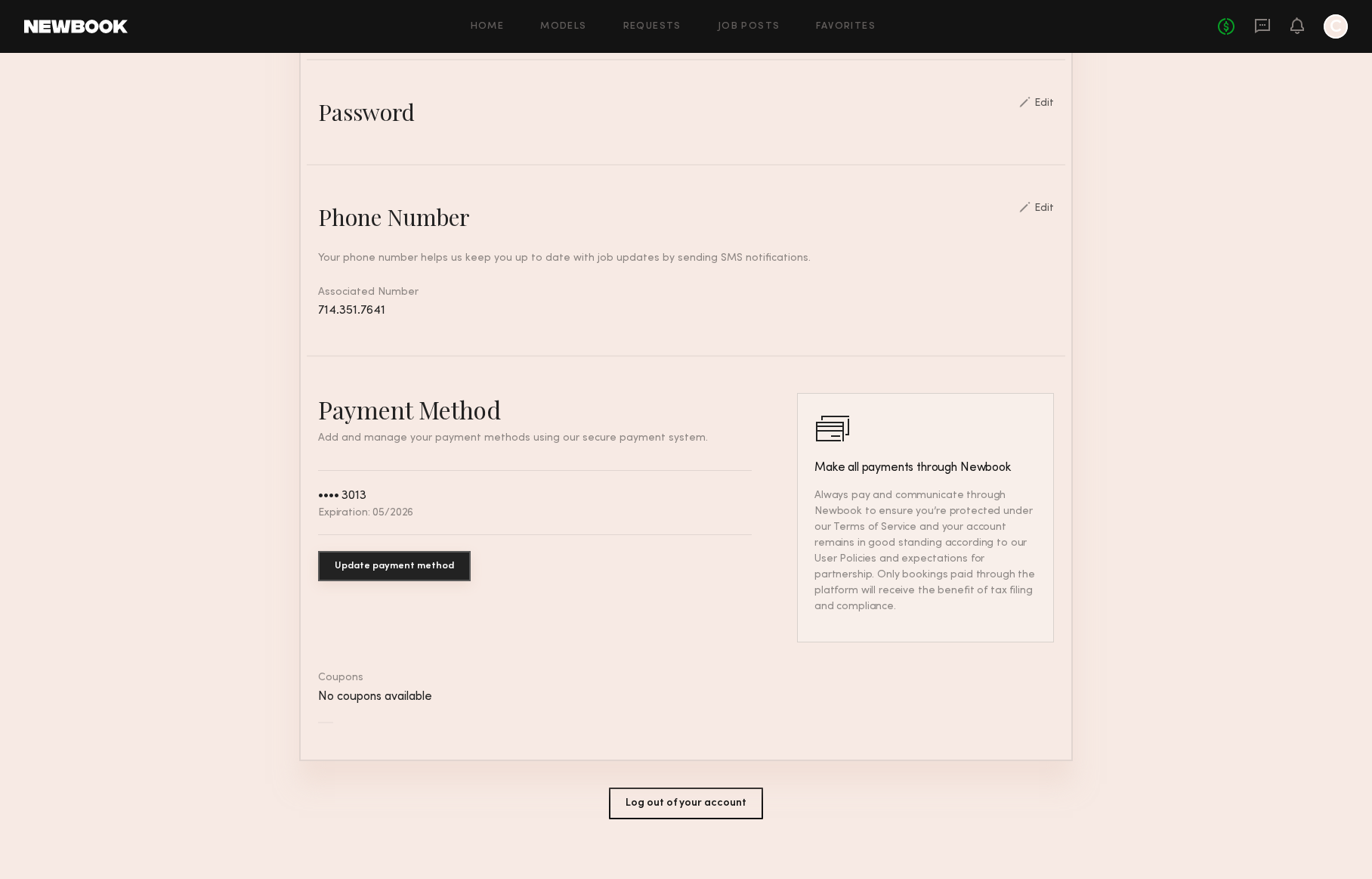 The width and height of the screenshot is (1372, 879). Describe the element at coordinates (535, 439) in the screenshot. I see `p: Add and manage your payment methods using our secure payment system.` at that location.